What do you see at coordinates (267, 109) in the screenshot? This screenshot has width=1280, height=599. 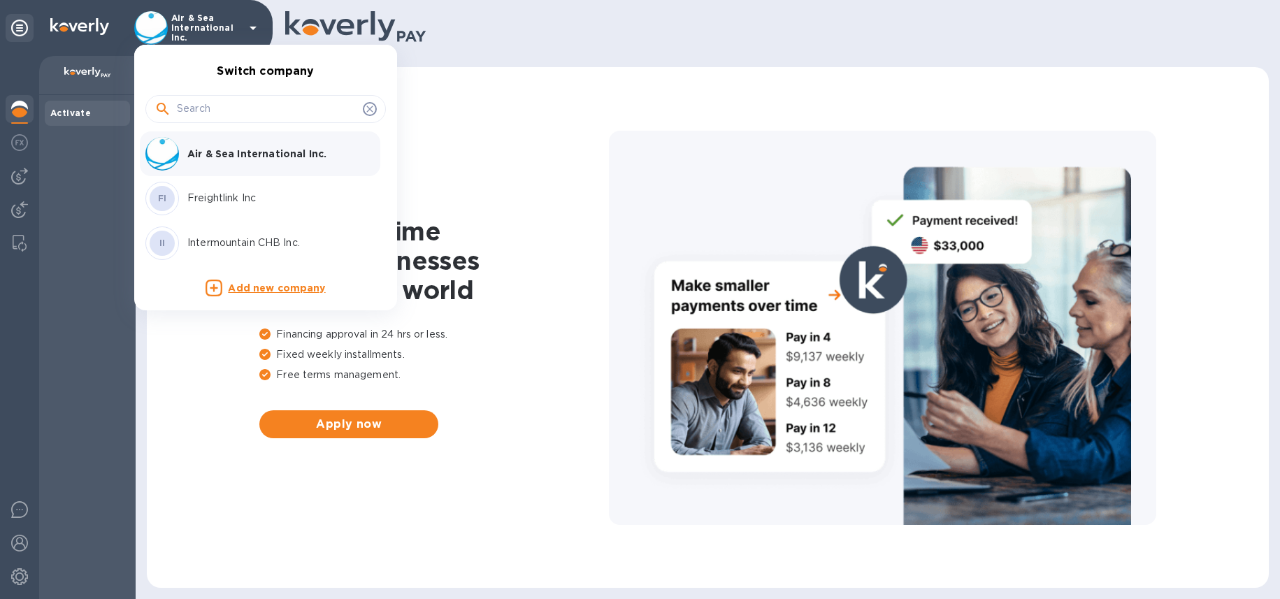 I see `input: Search` at bounding box center [267, 109].